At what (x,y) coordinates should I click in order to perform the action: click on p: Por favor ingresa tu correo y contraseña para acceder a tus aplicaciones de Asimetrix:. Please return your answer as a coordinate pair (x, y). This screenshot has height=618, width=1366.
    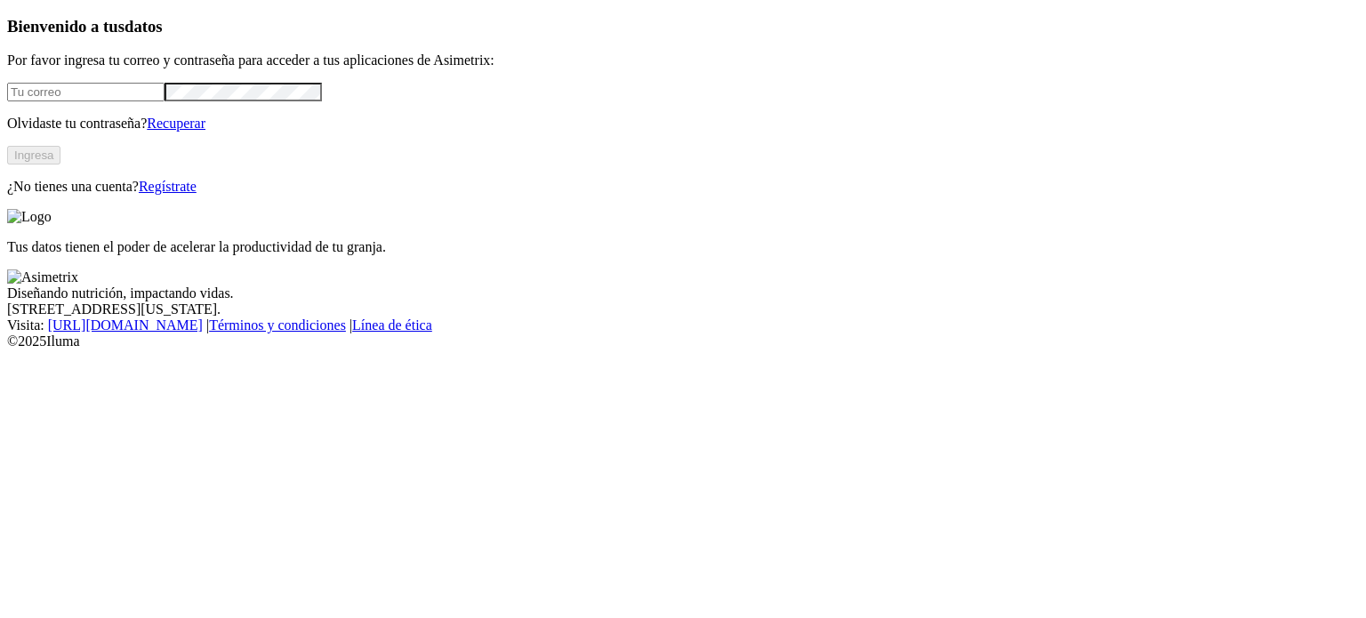
    Looking at the image, I should click on (683, 60).